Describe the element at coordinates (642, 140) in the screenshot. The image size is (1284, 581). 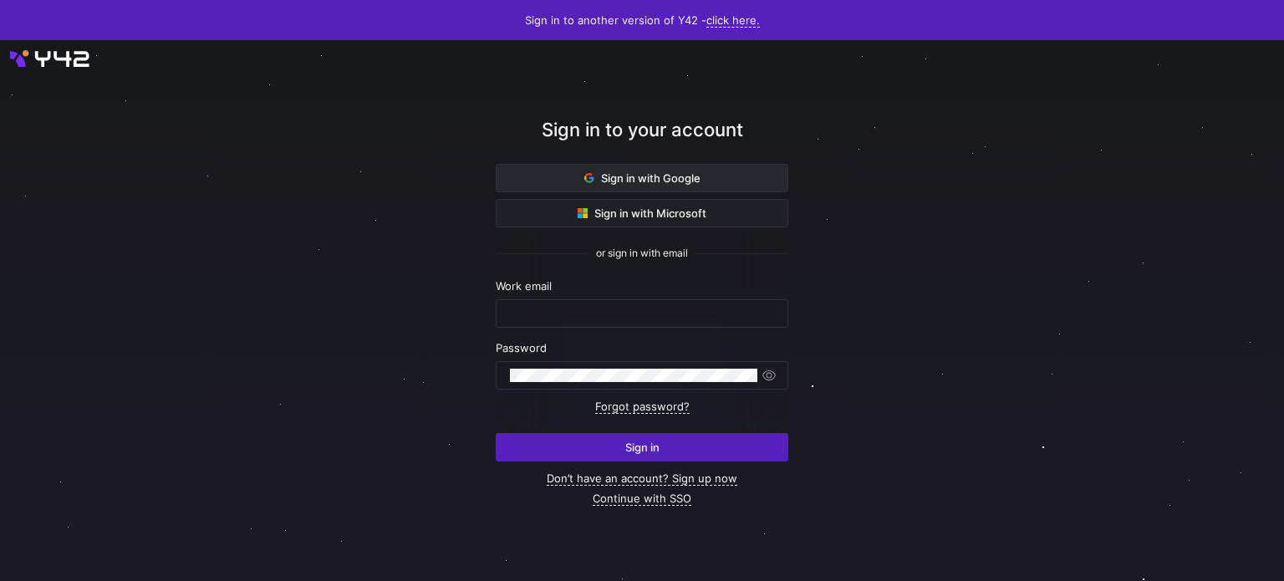
I see `div: Sign in to your account` at that location.